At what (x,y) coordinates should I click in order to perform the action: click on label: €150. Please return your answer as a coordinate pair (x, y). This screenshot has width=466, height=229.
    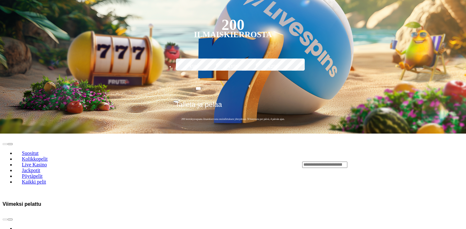
    Looking at the image, I should click on (233, 67).